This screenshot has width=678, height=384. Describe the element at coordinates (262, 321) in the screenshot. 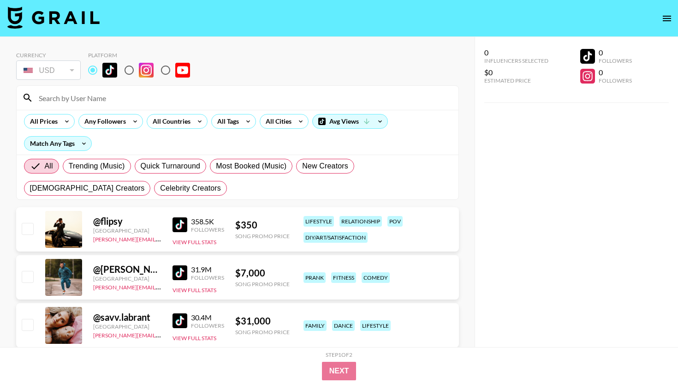

I see `div: $ 31,000` at that location.